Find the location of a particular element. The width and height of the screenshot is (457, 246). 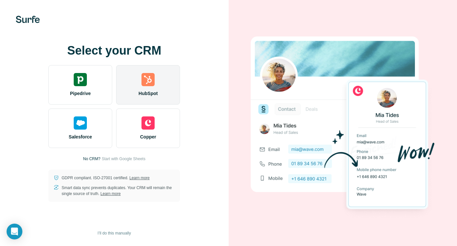

button: I’ll do this manually is located at coordinates (114, 233).